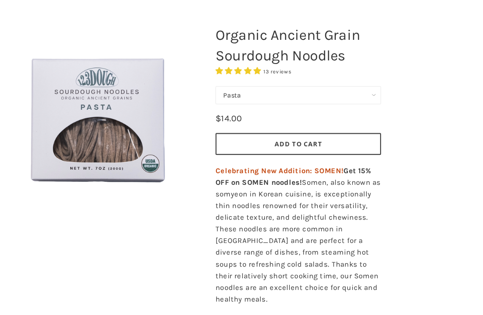 The width and height of the screenshot is (483, 315). I want to click on h1: Organic Ancient Grain Sourdough Noodles, so click(302, 43).